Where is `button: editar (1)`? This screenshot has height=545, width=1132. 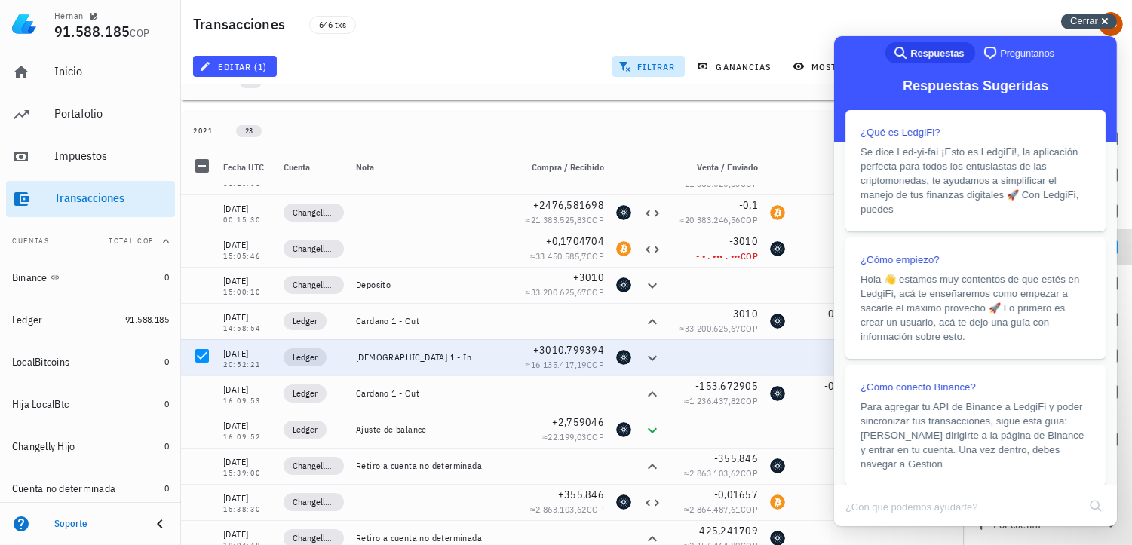 button: editar (1) is located at coordinates (235, 66).